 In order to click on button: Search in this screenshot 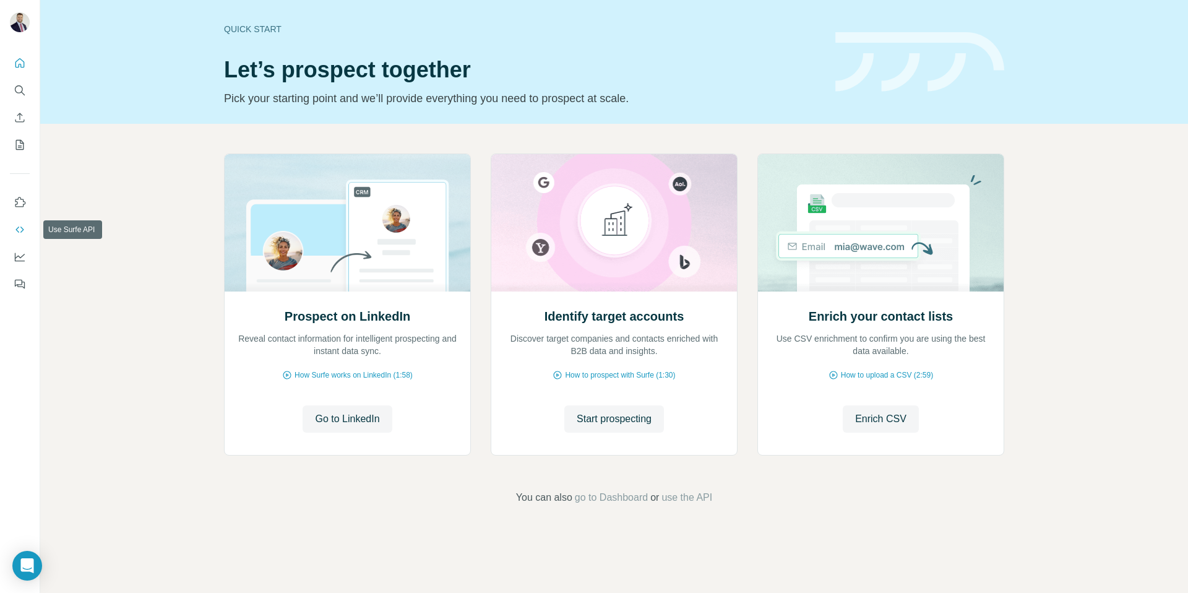, I will do `click(20, 90)`.